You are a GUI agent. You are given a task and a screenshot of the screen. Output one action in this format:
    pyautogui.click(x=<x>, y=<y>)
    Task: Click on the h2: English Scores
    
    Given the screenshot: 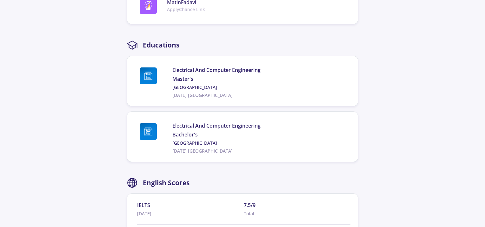 What is the action you would take?
    pyautogui.click(x=166, y=183)
    